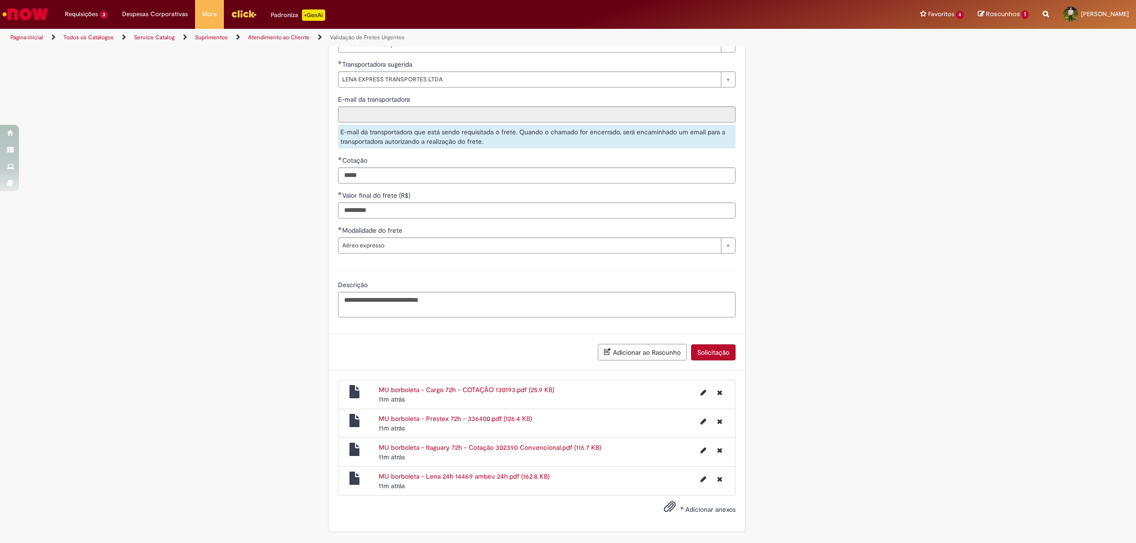 The image size is (1136, 543). What do you see at coordinates (313, 15) in the screenshot?
I see `p: +GenAi` at bounding box center [313, 15].